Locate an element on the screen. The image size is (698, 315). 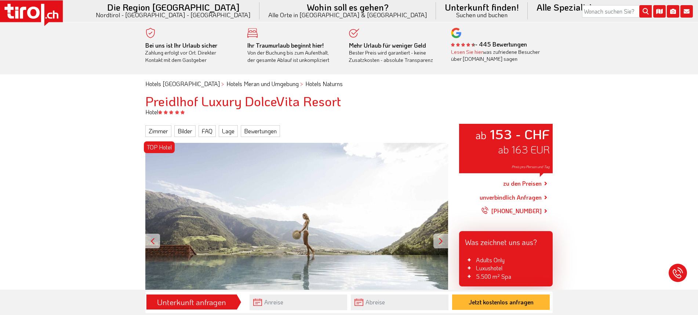
b: Ihr Traumurlaub beginnt hier! is located at coordinates (285, 45).